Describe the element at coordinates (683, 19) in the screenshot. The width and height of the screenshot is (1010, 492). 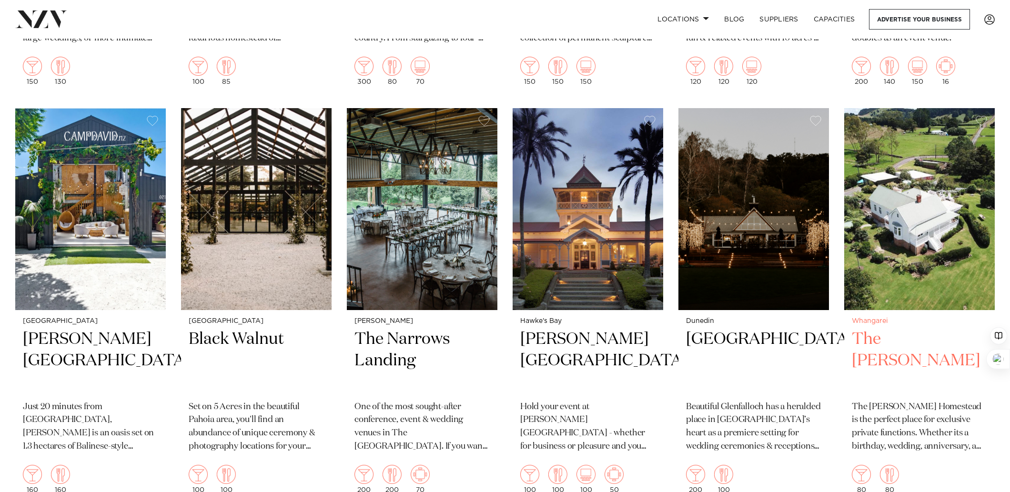
I see `a: Locations` at that location.